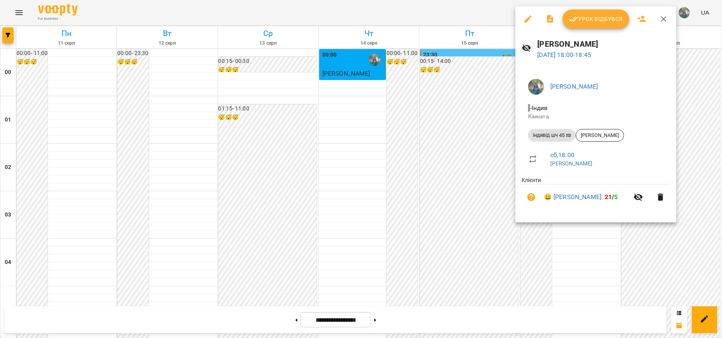  I want to click on button: Урок відбувся, so click(596, 19).